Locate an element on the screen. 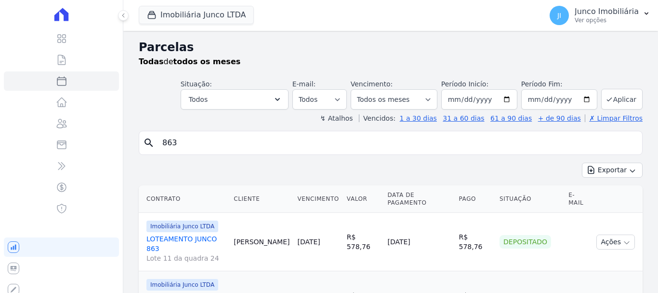 This screenshot has width=658, height=293. a: 61 a 90 dias is located at coordinates (511, 118).